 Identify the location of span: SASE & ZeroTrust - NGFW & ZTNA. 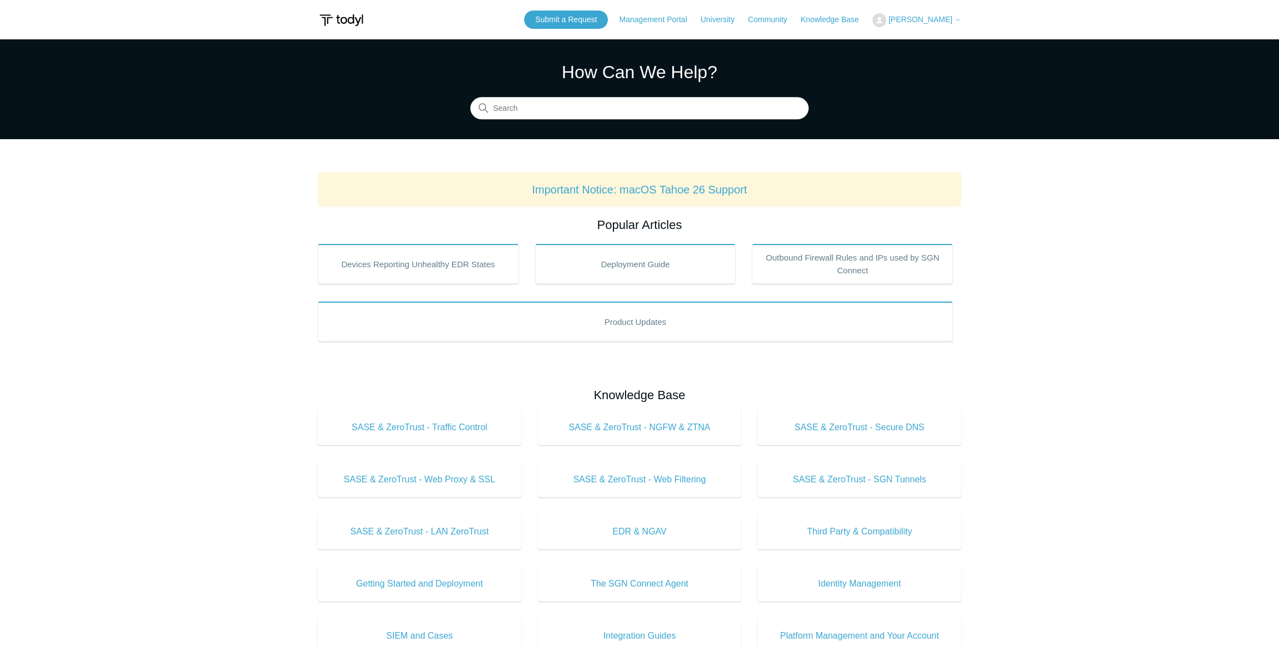
(639, 428).